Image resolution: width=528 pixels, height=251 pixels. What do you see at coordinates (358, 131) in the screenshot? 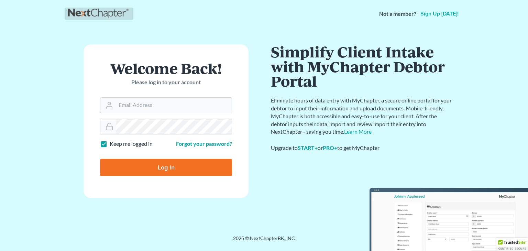
I see `a: Learn More` at bounding box center [358, 131].